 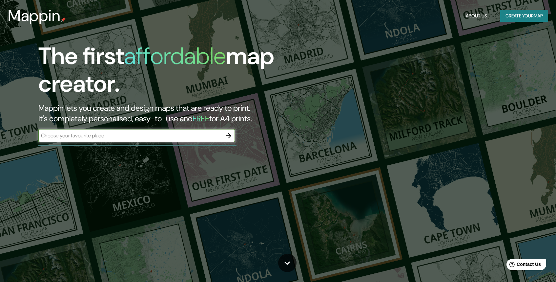 I want to click on button: About Us, so click(x=476, y=16).